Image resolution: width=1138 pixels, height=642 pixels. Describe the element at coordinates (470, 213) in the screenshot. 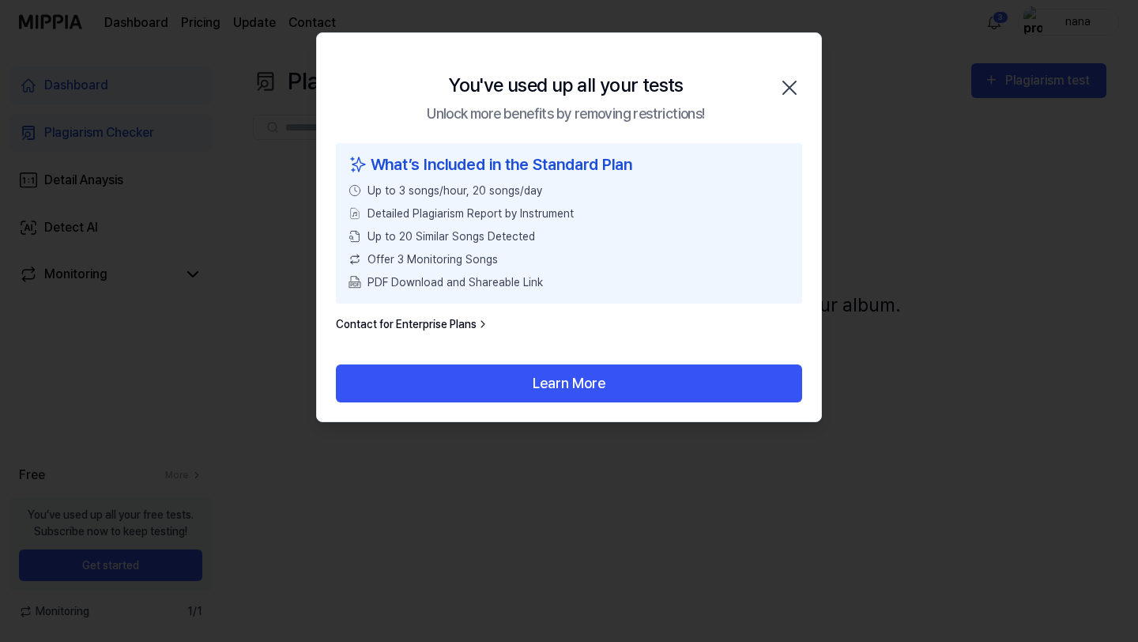

I see `span: Detailed Plagiarism Report by Instrument` at that location.